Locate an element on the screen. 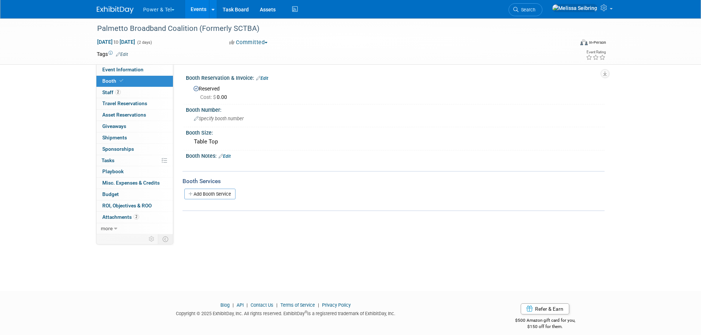 This screenshot has height=335, width=701. a: Add Booth Service is located at coordinates (210, 194).